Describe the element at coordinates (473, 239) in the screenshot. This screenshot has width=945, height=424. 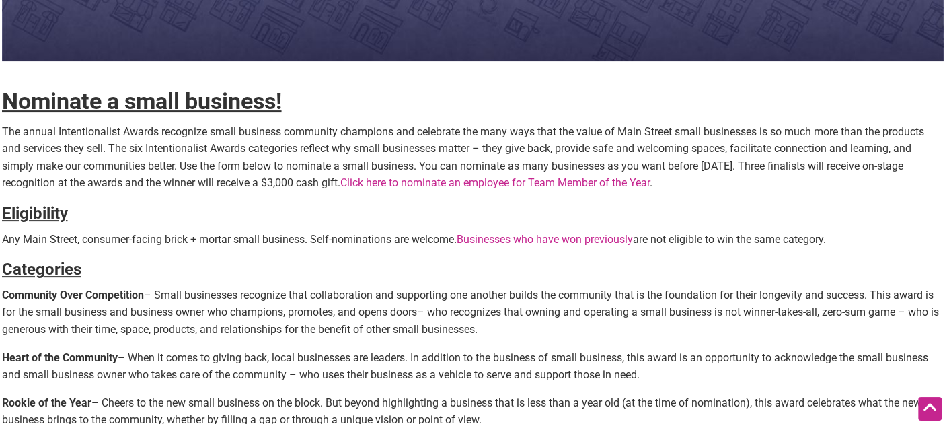
I see `p: Any Main Street, consumer-facing brick + mortar small business. Self-nominations are welcome. are...` at that location.